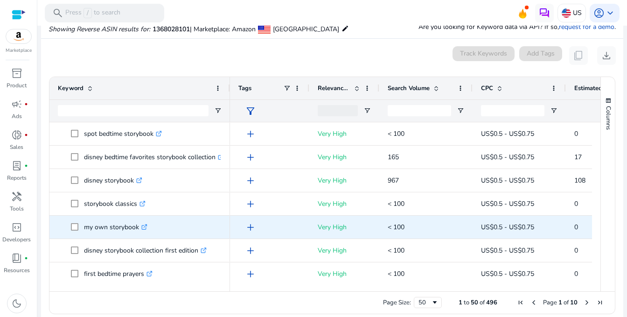 The image size is (627, 317). What do you see at coordinates (394, 180) in the screenshot?
I see `span: 967` at bounding box center [394, 180].